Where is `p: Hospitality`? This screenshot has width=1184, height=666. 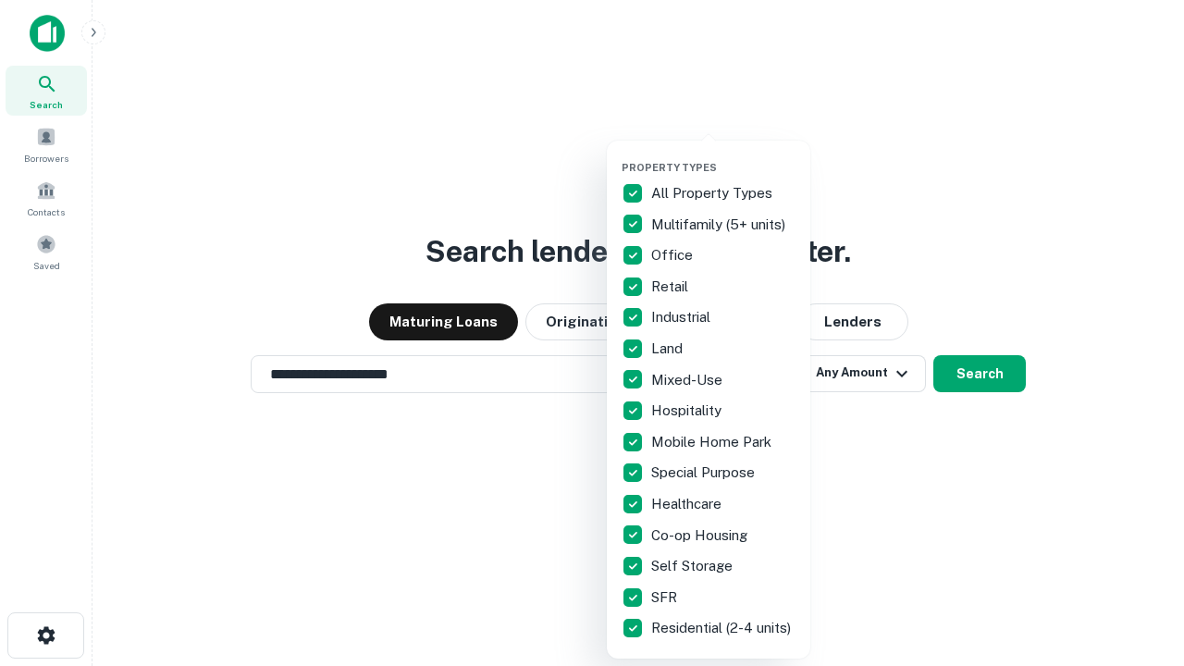
p: Hospitality is located at coordinates (688, 411).